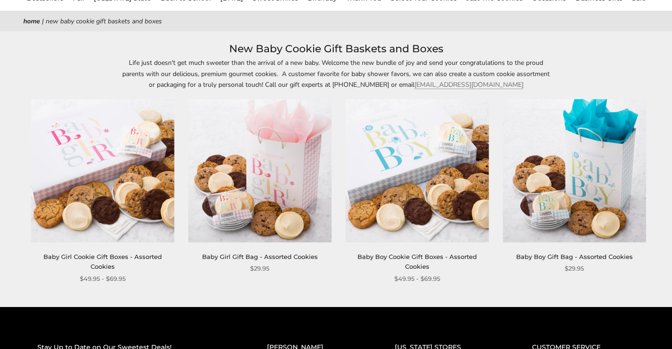 This screenshot has width=672, height=349. What do you see at coordinates (104, 21) in the screenshot?
I see `span: New Baby Cookie Gift Baskets and Boxes` at bounding box center [104, 21].